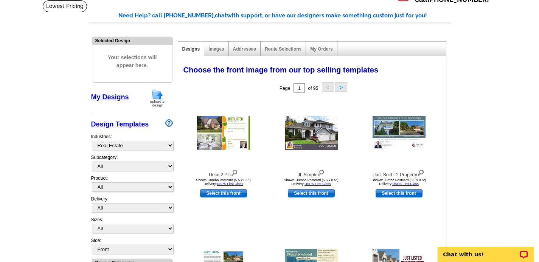 This screenshot has height=262, width=539. I want to click on a: Design Templates, so click(120, 124).